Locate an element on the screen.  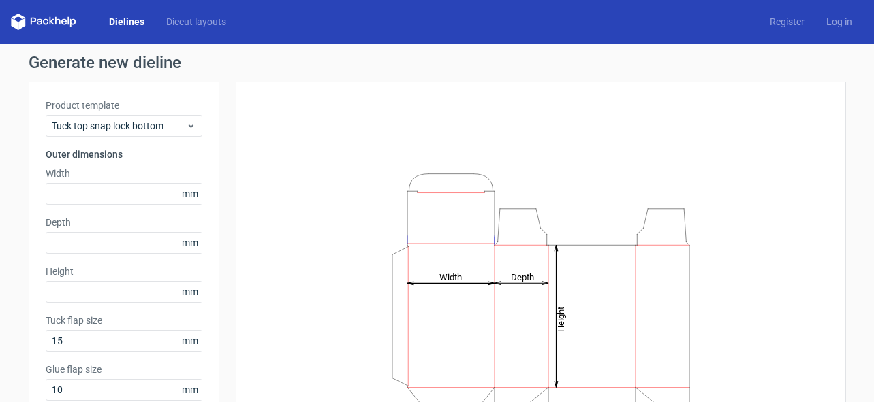
a: Log in is located at coordinates (839, 22).